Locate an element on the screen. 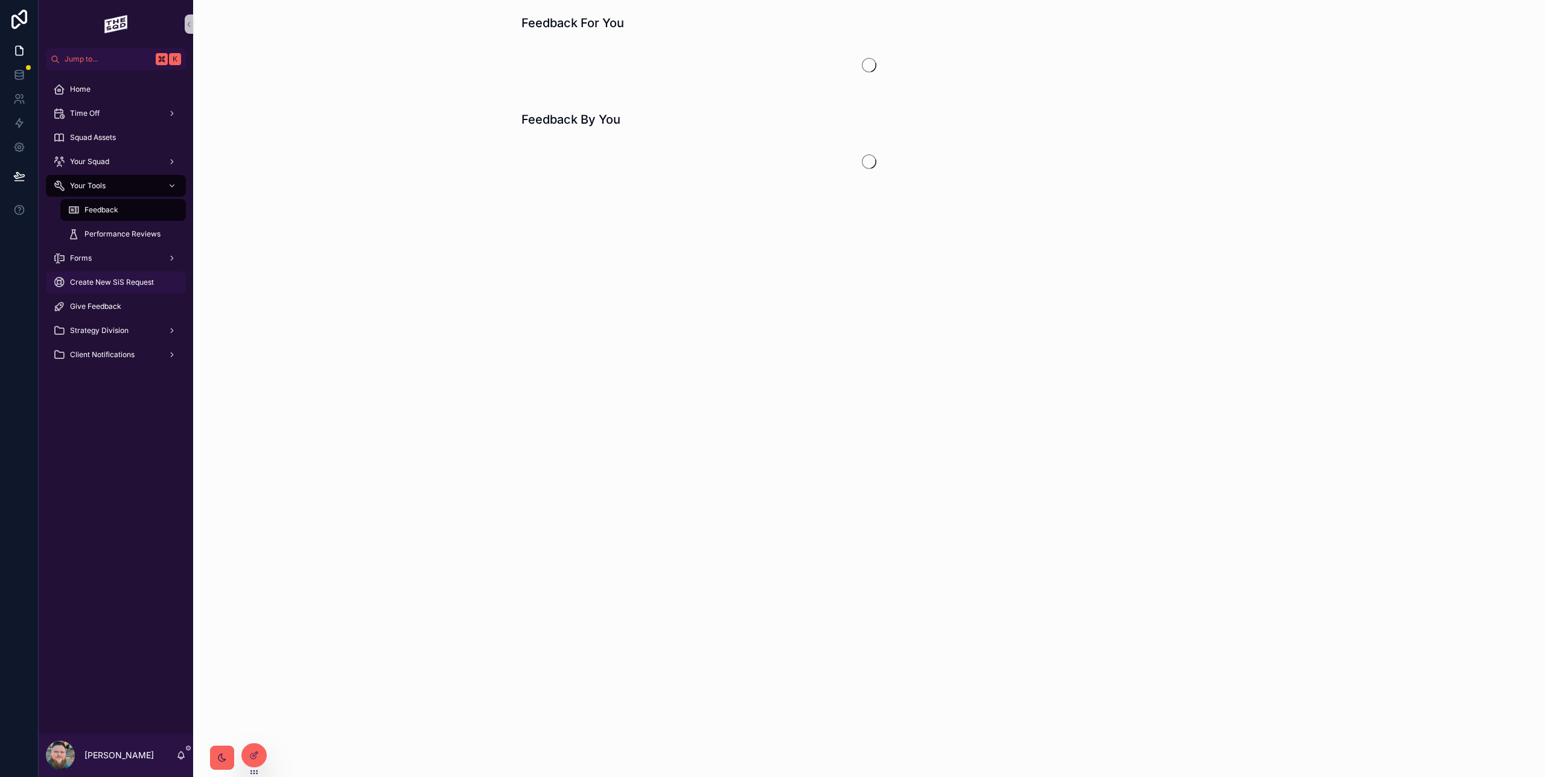 Image resolution: width=1545 pixels, height=777 pixels. span: Your Tools is located at coordinates (88, 186).